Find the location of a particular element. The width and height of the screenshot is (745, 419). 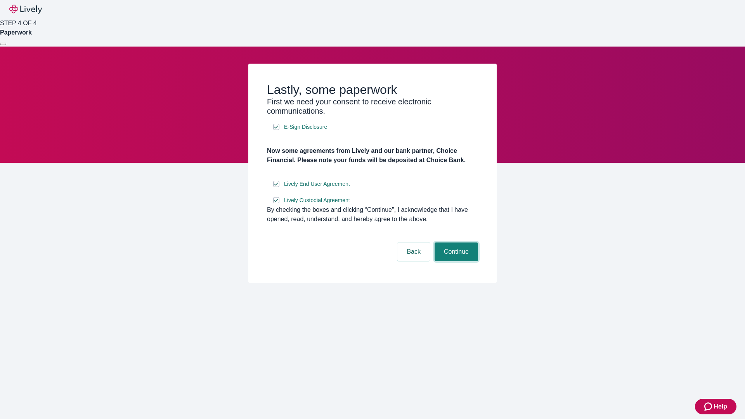

button: Continue is located at coordinates (457, 252).